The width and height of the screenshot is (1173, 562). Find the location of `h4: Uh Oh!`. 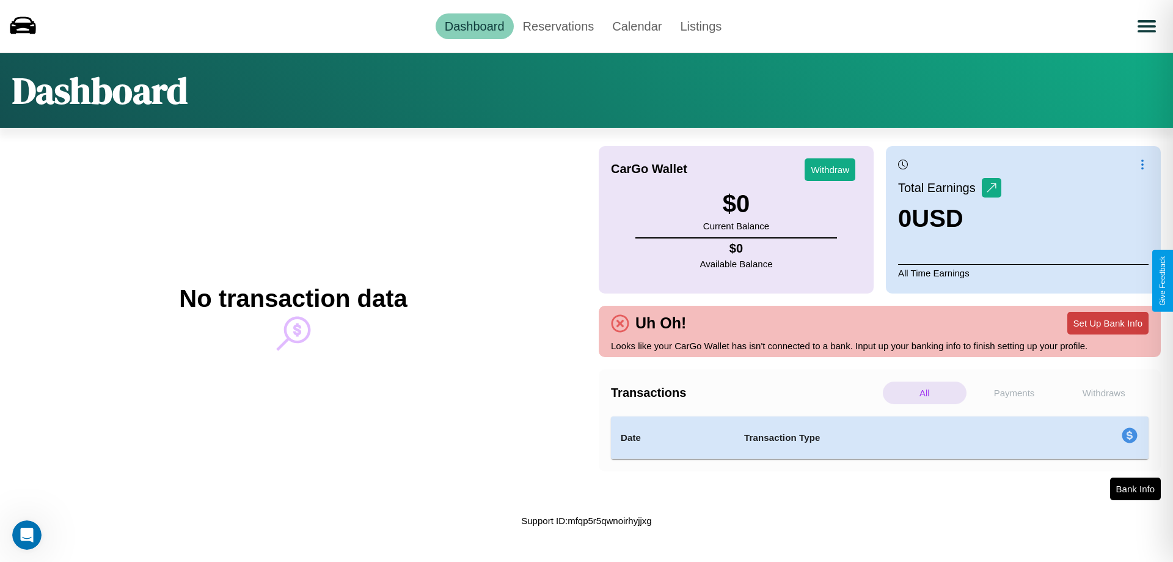

h4: Uh Oh! is located at coordinates (661, 323).